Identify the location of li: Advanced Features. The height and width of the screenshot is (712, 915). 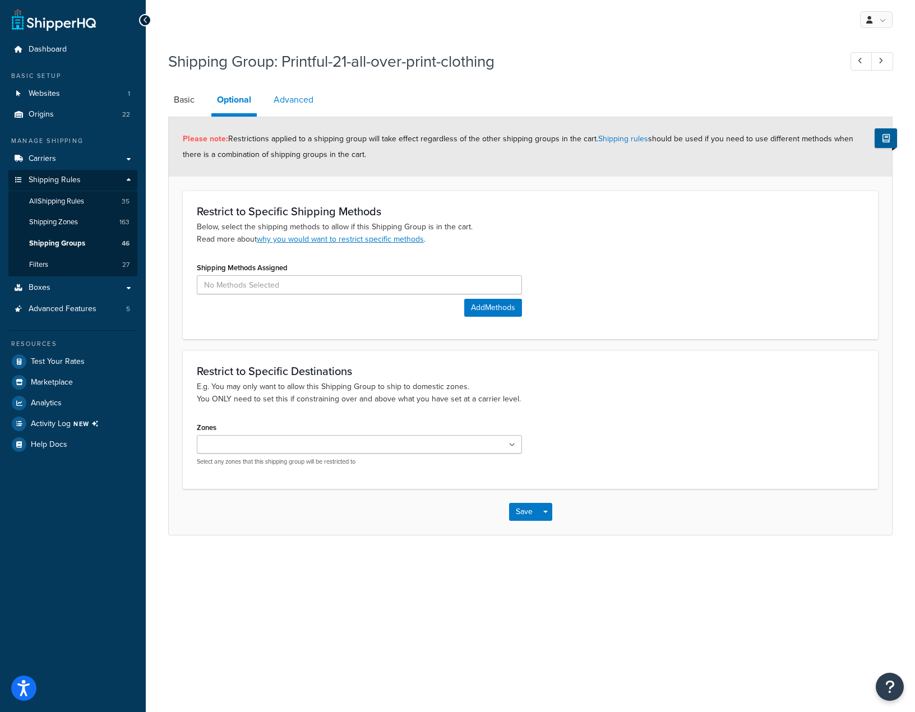
(73, 309).